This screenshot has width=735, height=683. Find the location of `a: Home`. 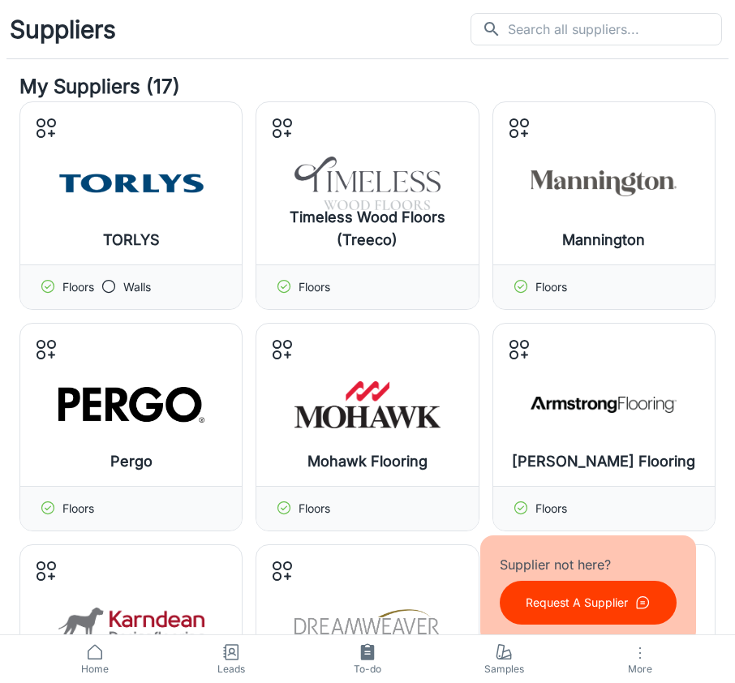

a: Home is located at coordinates (95, 658).